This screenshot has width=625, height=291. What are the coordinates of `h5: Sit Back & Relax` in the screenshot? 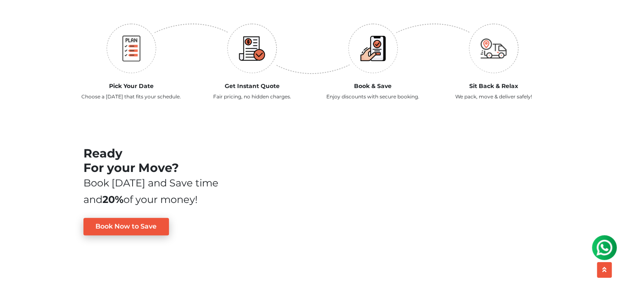 It's located at (494, 86).